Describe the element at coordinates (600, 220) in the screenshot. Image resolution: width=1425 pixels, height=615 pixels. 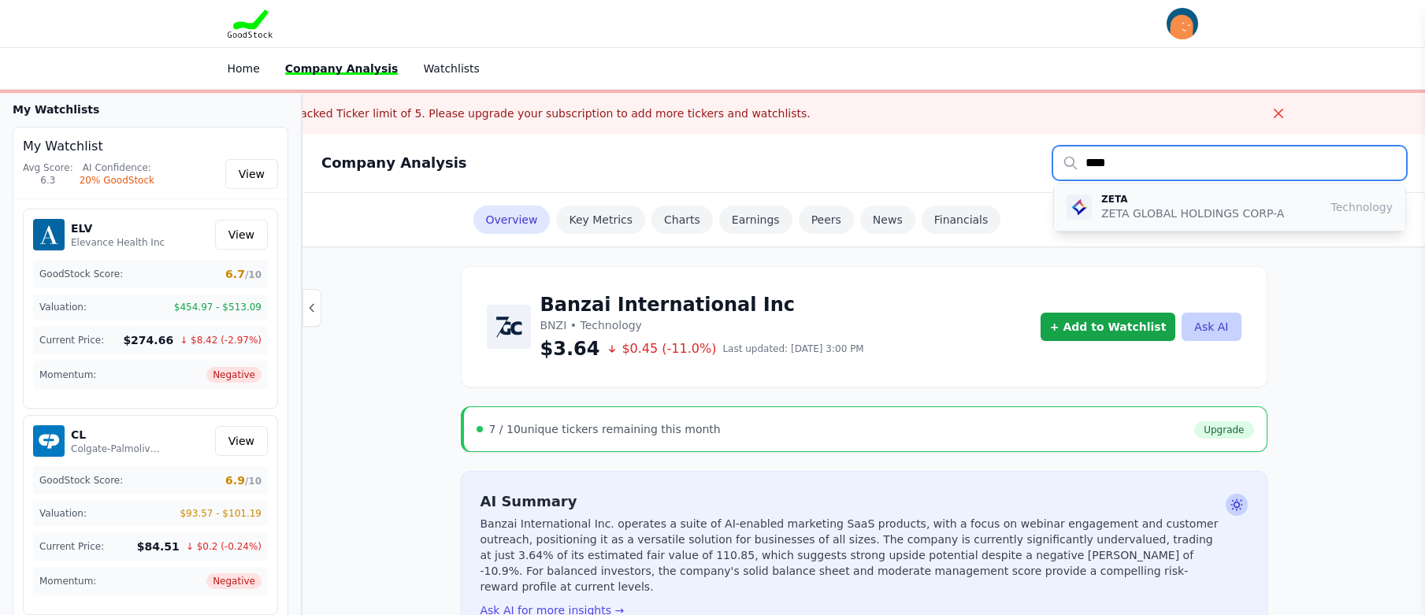
I see `a: Key Metrics` at that location.